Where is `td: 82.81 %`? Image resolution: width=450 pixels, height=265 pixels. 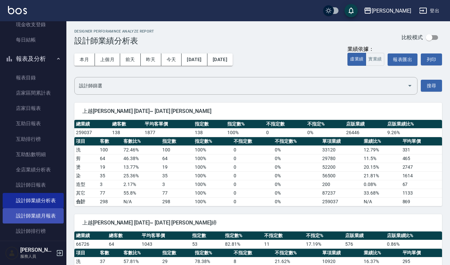 td: 82.81 % is located at coordinates (243, 244).